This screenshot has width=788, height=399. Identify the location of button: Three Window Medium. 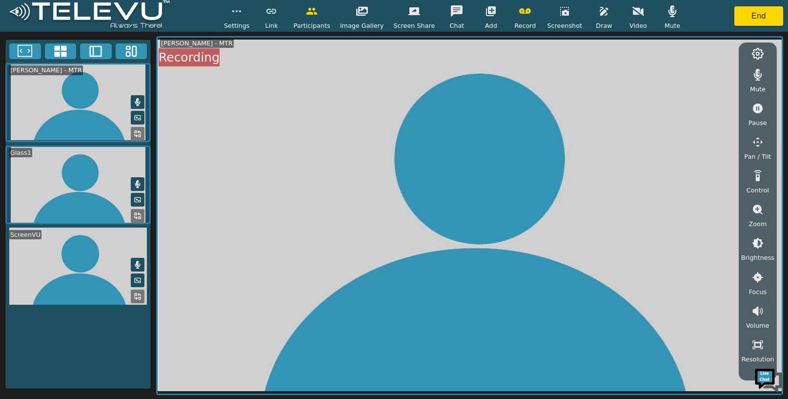
(131, 51).